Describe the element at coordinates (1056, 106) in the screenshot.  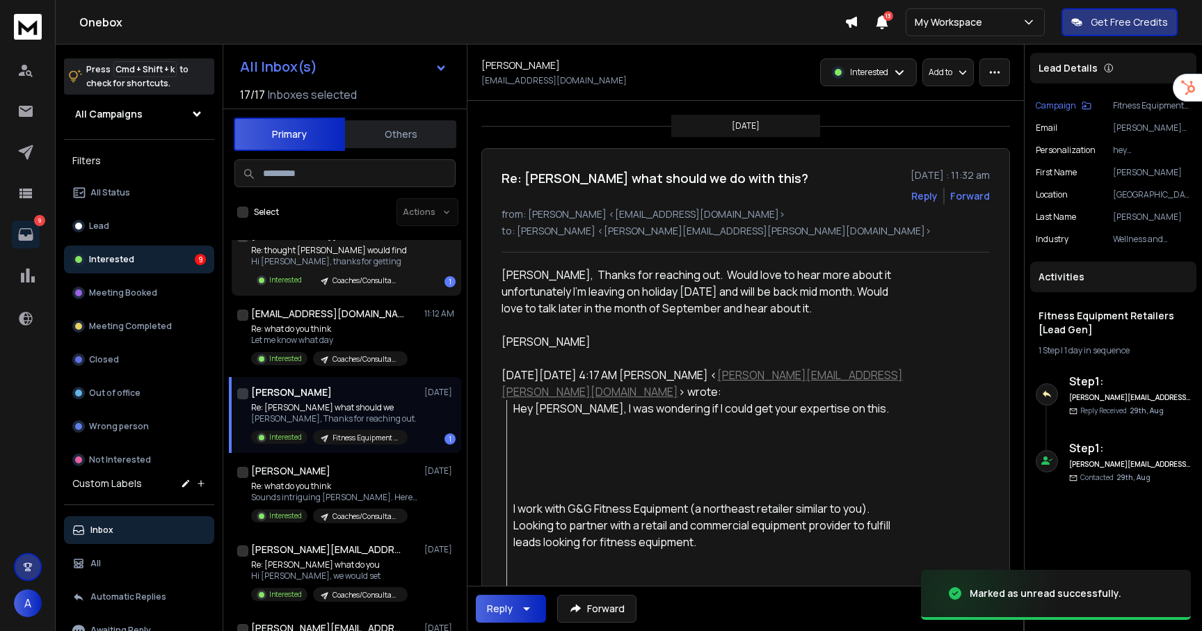
I see `p: Campaign` at that location.